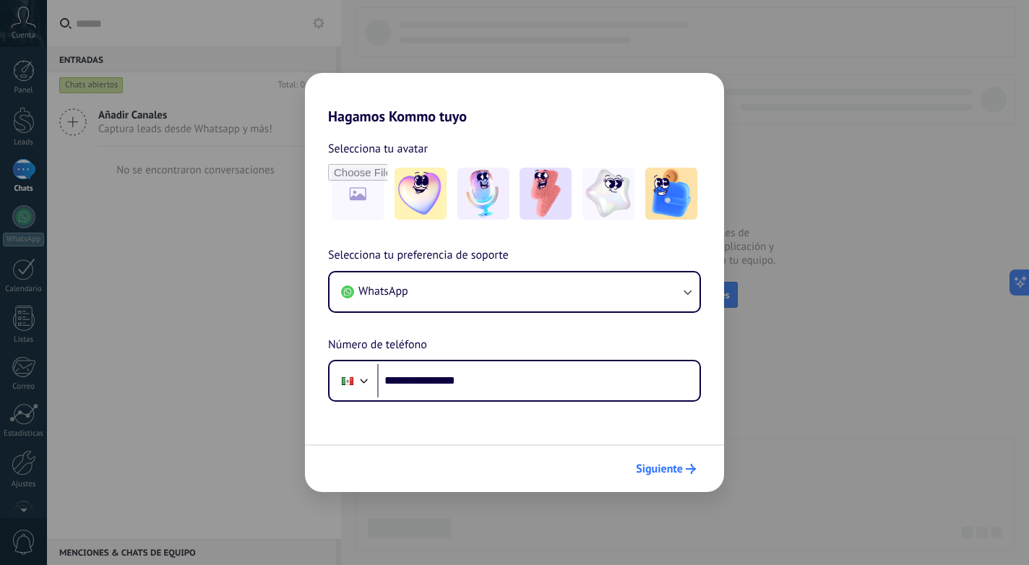 The image size is (1029, 565). Describe the element at coordinates (378, 149) in the screenshot. I see `span: Selecciona tu avatar` at that location.